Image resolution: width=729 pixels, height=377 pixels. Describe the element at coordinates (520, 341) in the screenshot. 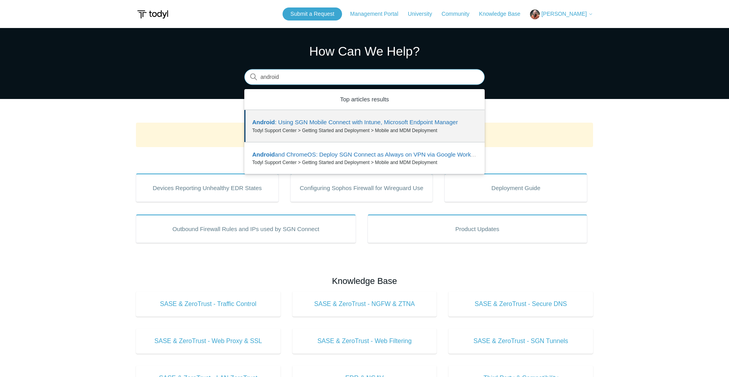

I see `a: SASE & ZeroTrust - SGN Tunnels` at that location.